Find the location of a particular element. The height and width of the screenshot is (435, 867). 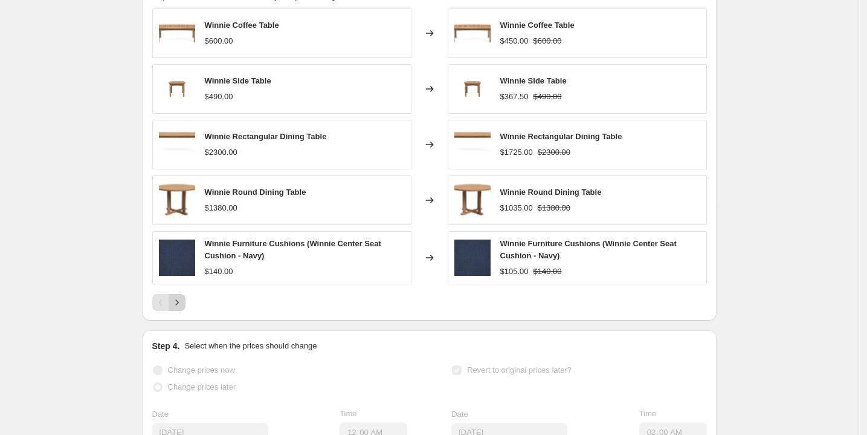

h2: Step 4. is located at coordinates (166, 346).